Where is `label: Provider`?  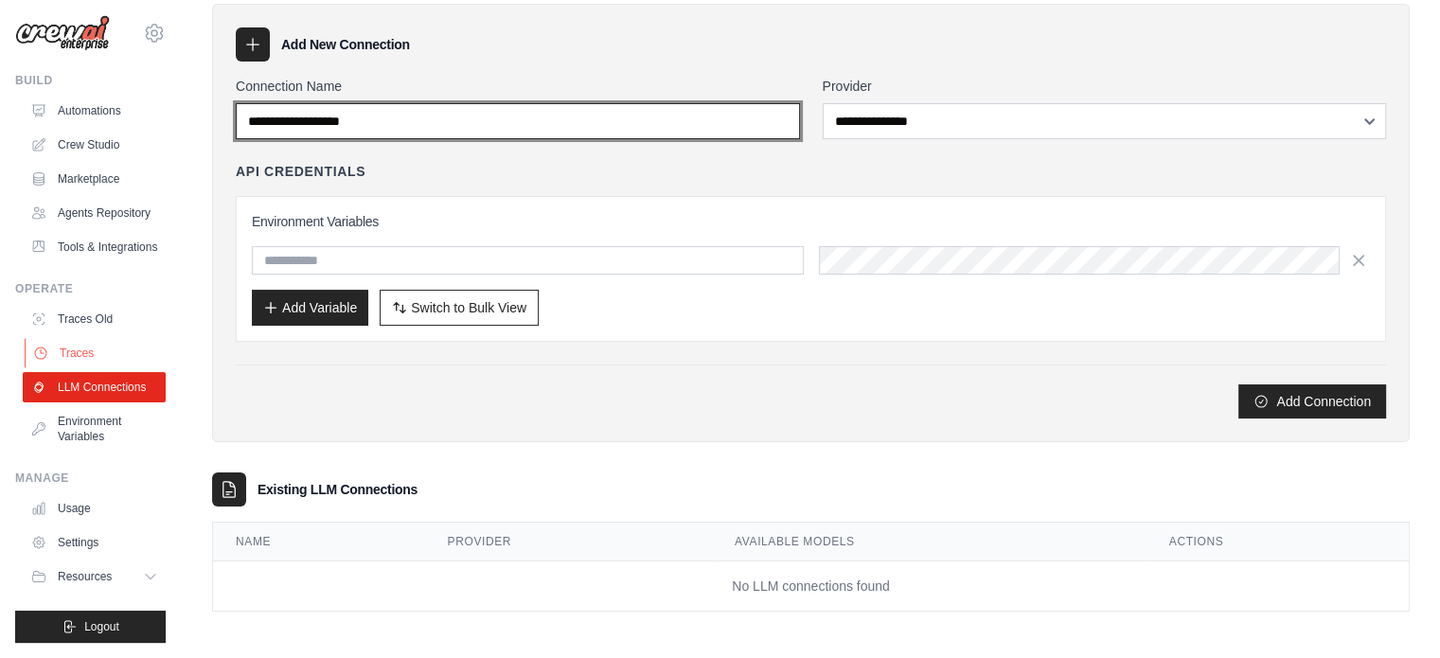
label: Provider is located at coordinates (1105, 86).